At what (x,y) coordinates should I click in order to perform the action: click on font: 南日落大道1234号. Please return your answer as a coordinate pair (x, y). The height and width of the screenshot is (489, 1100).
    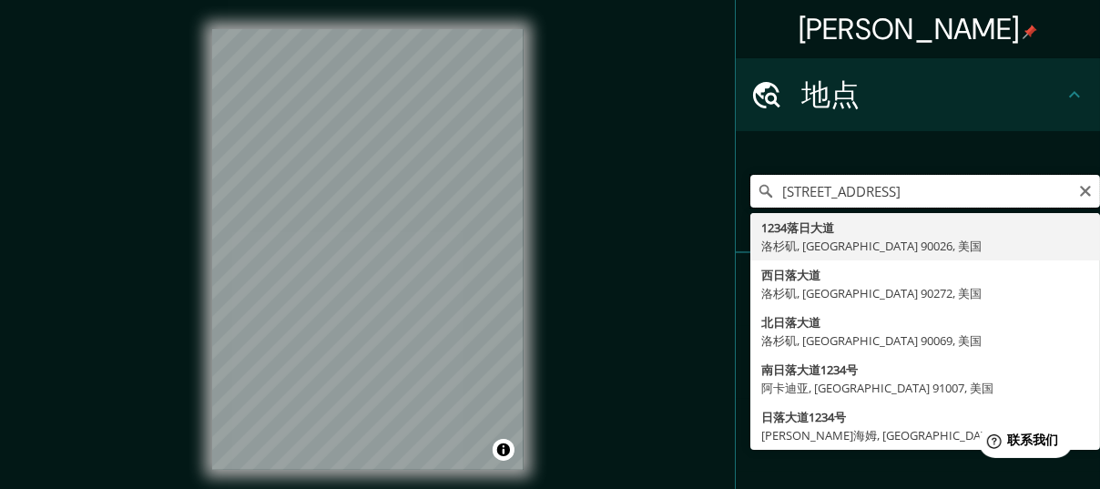
    Looking at the image, I should click on (810, 370).